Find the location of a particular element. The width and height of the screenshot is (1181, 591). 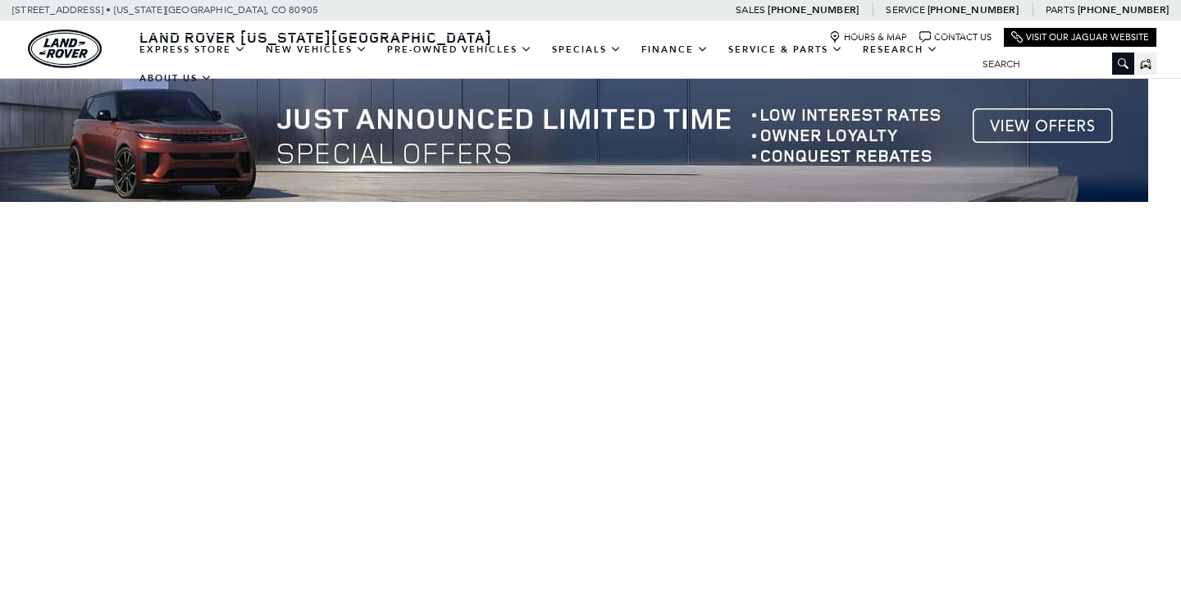

a: Specials is located at coordinates (587, 49).